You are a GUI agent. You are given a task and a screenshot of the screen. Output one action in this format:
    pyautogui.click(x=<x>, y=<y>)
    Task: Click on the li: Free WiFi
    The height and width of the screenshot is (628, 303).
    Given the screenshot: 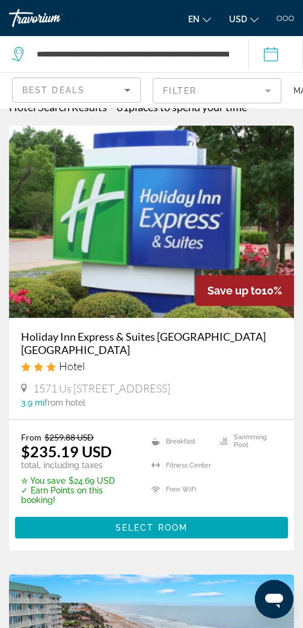 What is the action you would take?
    pyautogui.click(x=179, y=489)
    